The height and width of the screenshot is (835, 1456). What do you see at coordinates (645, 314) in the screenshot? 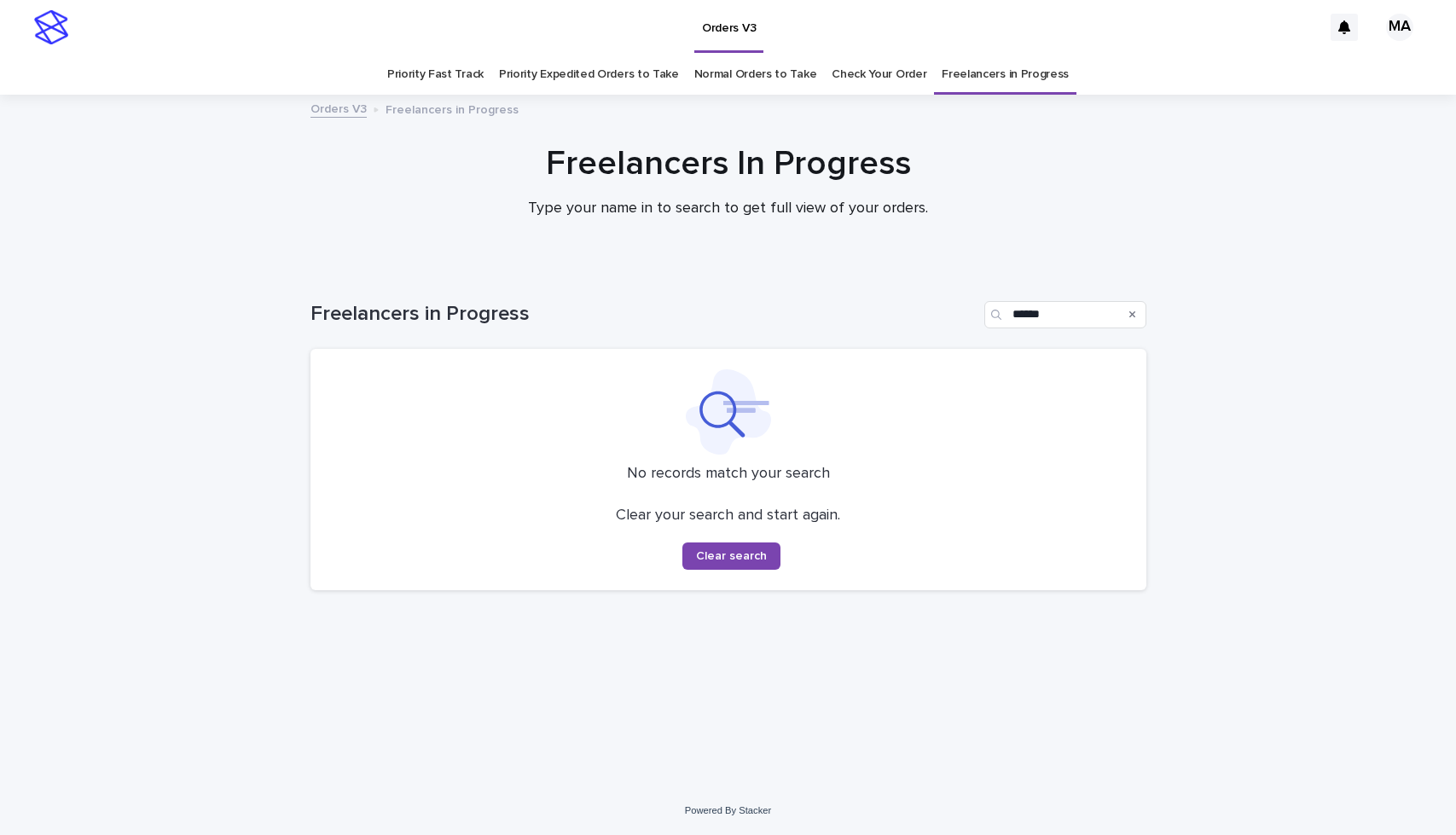
I see `h1: Freelancers in Progress` at bounding box center [645, 314].